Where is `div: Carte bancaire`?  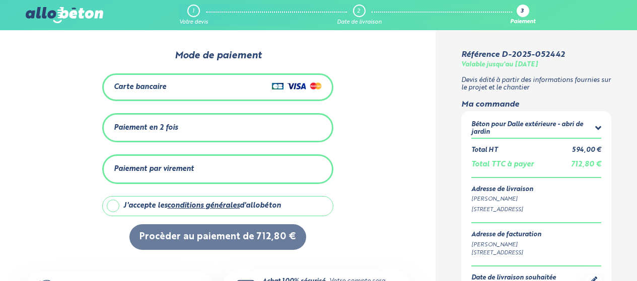
div: Carte bancaire is located at coordinates (140, 87).